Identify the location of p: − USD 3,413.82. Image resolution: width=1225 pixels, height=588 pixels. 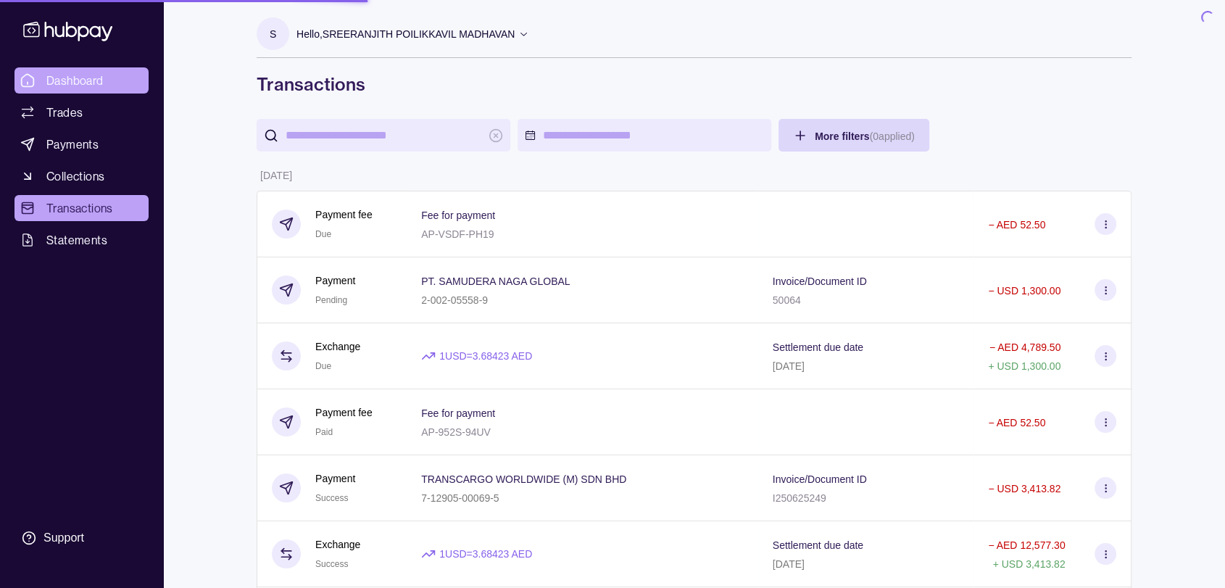
(1024, 489).